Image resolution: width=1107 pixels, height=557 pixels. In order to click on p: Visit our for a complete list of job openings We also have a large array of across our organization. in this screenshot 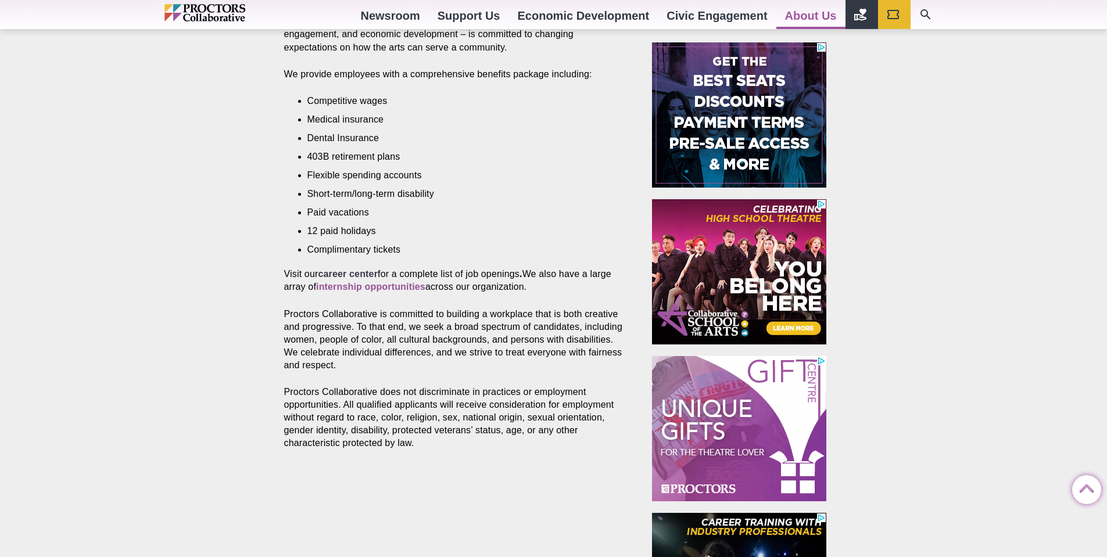, I will do `click(455, 281)`.